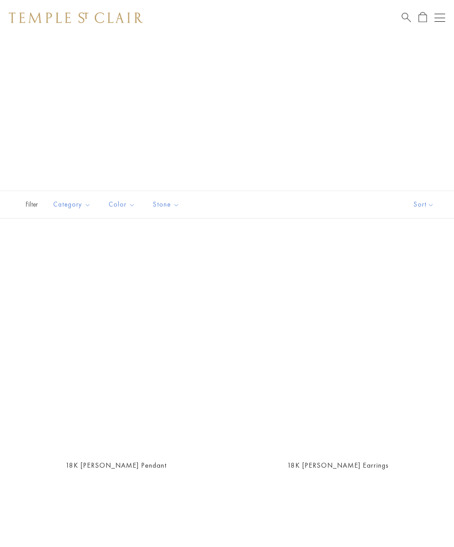 This screenshot has width=454, height=547. I want to click on span: Category, so click(73, 204).